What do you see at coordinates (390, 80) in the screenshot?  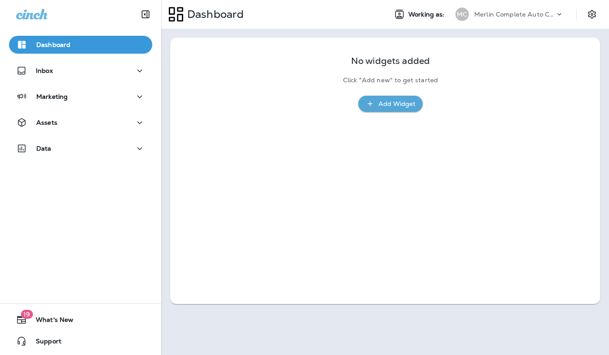 I see `p: Click "Add new" to get started` at bounding box center [390, 80].